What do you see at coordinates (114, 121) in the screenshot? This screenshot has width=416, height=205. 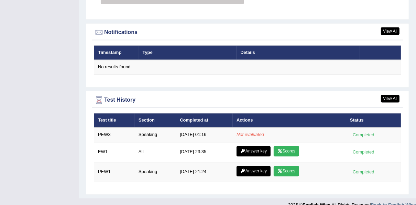 I see `th: Test title` at bounding box center [114, 121].